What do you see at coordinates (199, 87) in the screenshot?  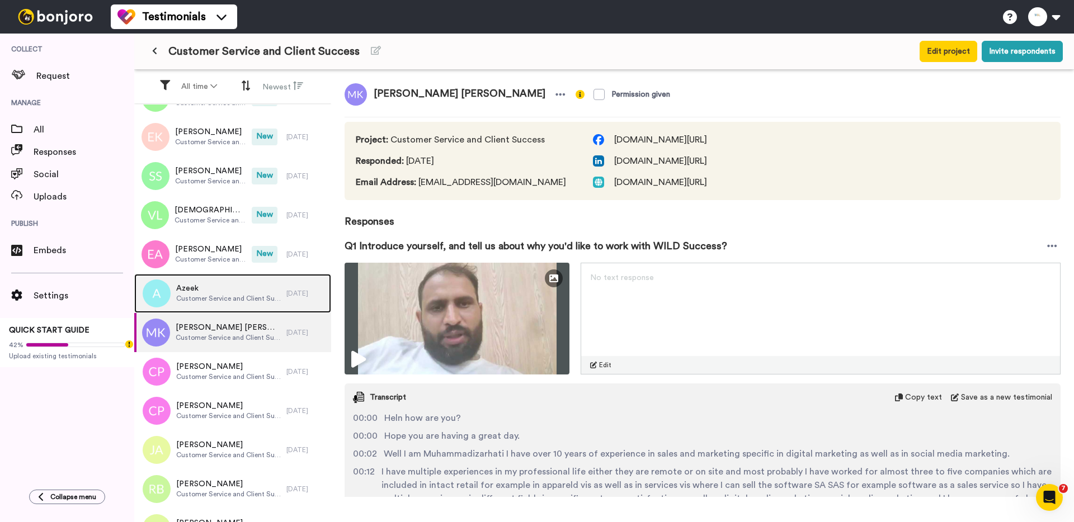 I see `button: All time` at bounding box center [199, 87].